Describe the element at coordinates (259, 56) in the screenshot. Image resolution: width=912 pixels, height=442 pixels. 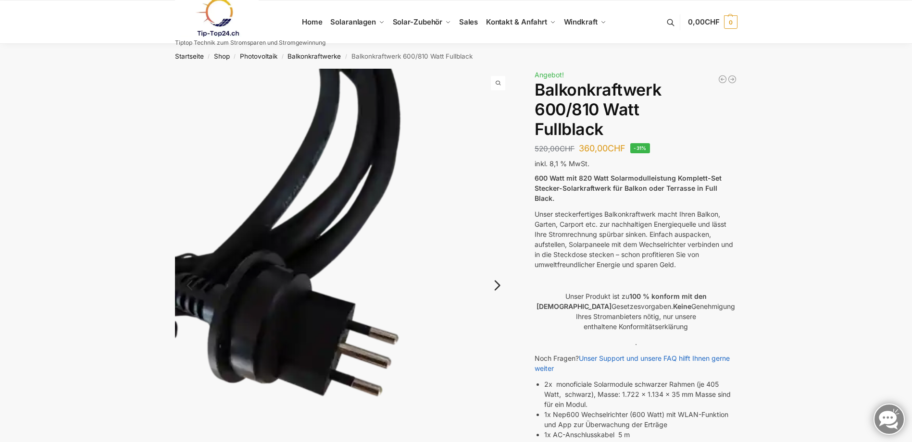
I see `a: Photovoltaik` at that location.